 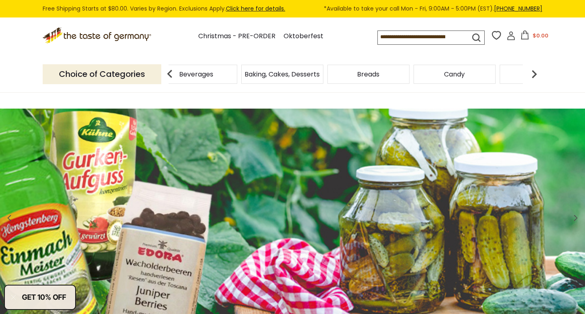 What do you see at coordinates (368, 74) in the screenshot?
I see `span: Breads` at bounding box center [368, 74].